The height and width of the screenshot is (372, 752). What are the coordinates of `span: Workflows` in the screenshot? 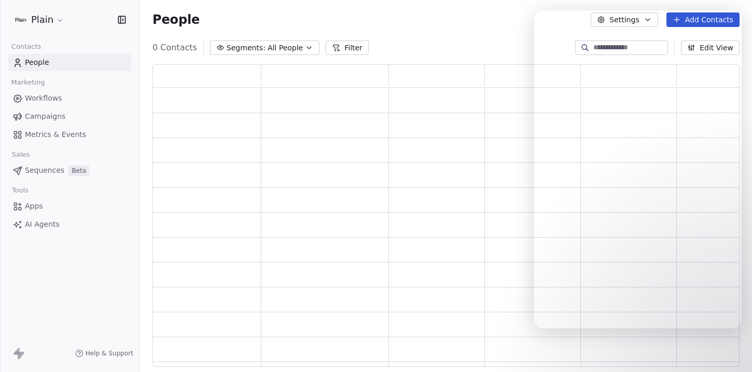 It's located at (44, 98).